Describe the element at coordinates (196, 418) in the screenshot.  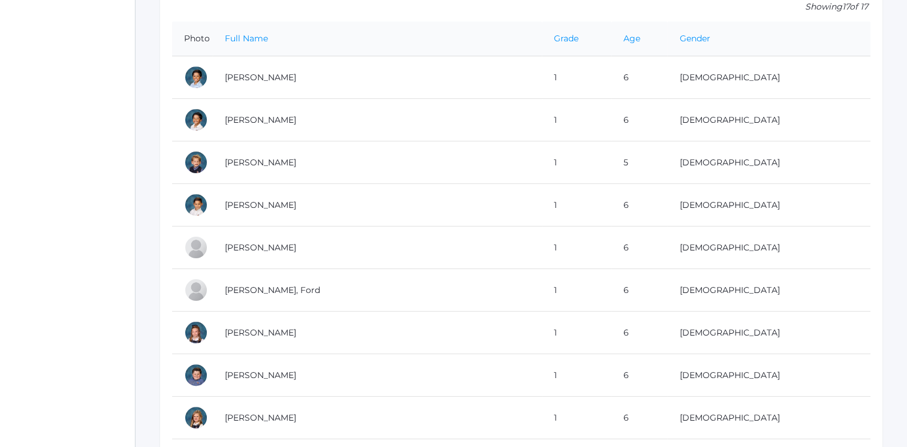
I see `div: Gracelyn Lavallee` at that location.